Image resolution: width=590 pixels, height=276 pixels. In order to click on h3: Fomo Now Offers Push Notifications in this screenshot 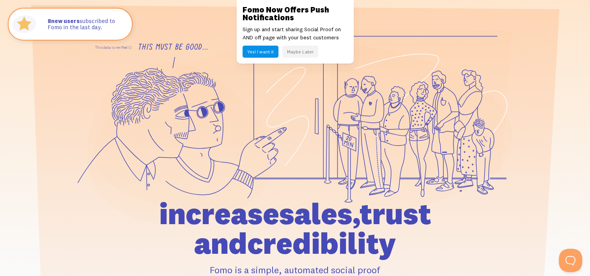, I will do `click(295, 14)`.